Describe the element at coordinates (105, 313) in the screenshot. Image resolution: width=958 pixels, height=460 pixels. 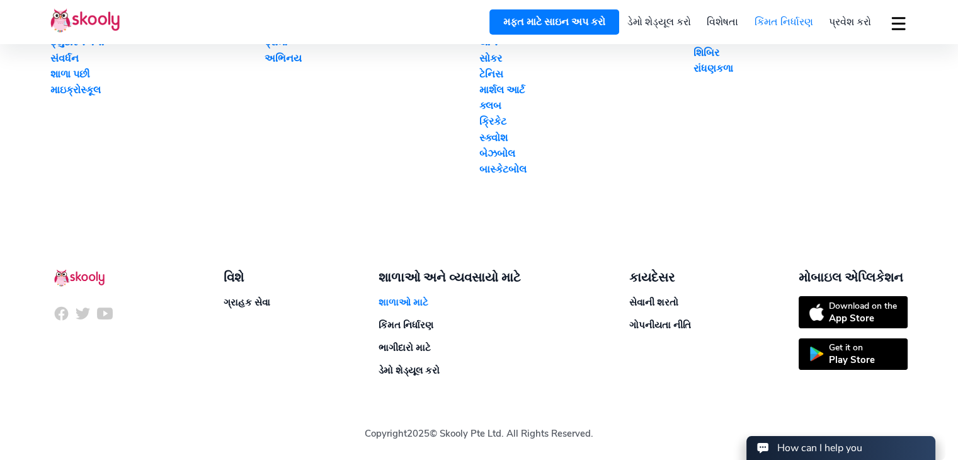
I see `img: icon-youtube` at that location.